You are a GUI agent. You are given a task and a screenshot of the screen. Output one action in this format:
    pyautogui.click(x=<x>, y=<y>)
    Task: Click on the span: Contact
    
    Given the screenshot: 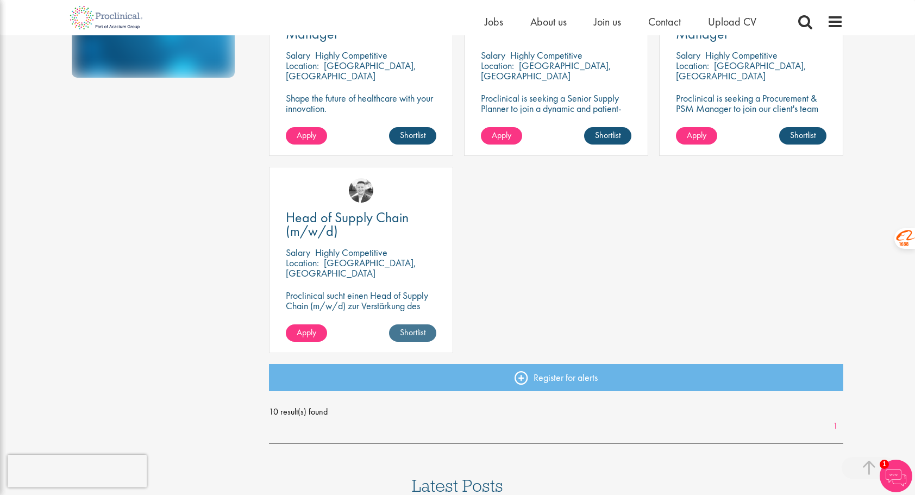 What is the action you would take?
    pyautogui.click(x=664, y=22)
    